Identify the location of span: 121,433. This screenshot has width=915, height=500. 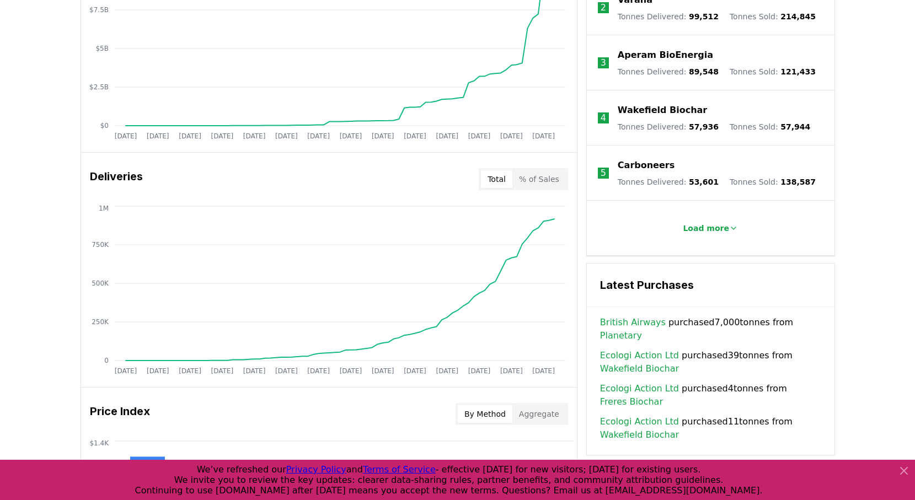
(798, 72).